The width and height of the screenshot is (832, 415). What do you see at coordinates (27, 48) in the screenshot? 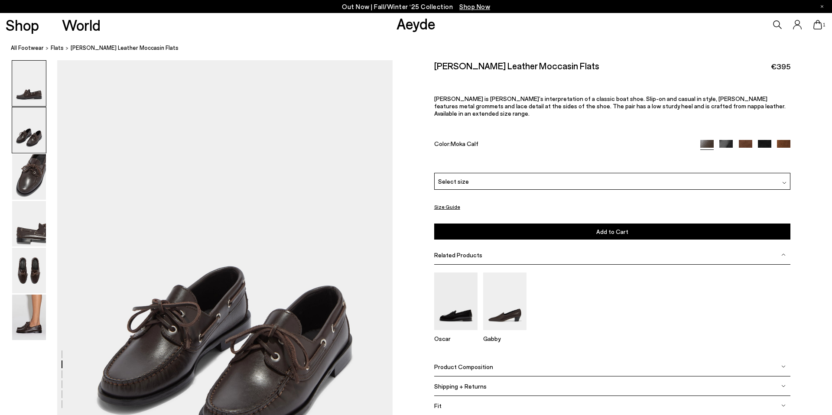
I see `a: All Footwear` at bounding box center [27, 48].